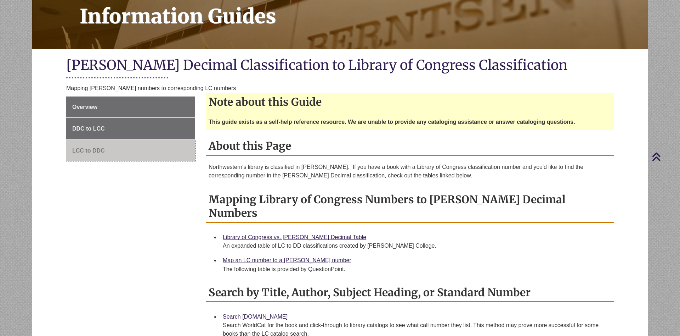 The image size is (680, 336). I want to click on strong: This guide exists as a self-help reference resource. We are unable to provide any cataloging assi..., so click(392, 122).